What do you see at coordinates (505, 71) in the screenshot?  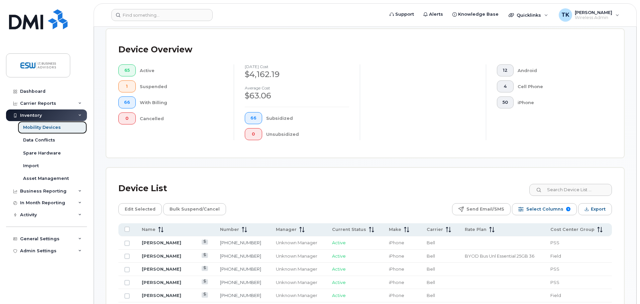 I see `span: 12` at bounding box center [505, 71].